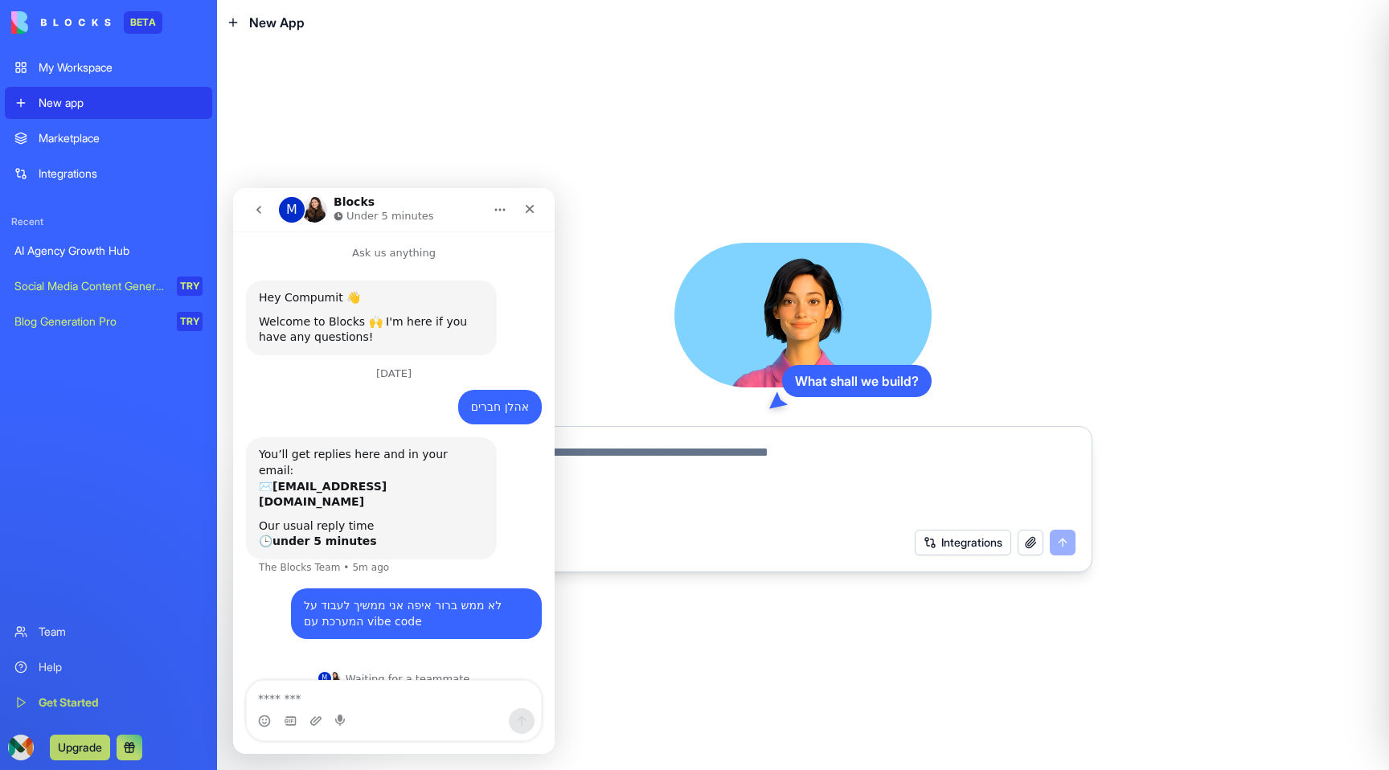 The image size is (1389, 770). I want to click on a: My Workspace, so click(109, 68).